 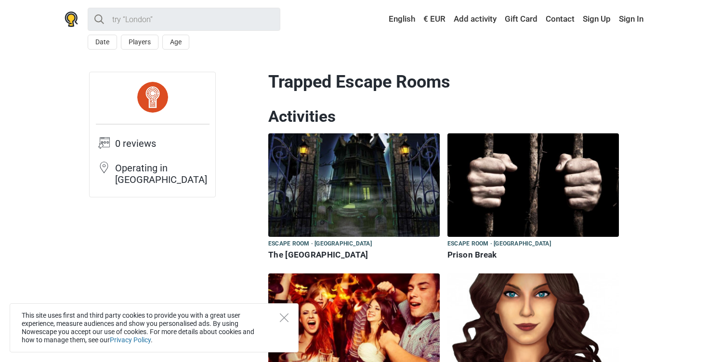 I want to click on a: Sign In, so click(x=630, y=19).